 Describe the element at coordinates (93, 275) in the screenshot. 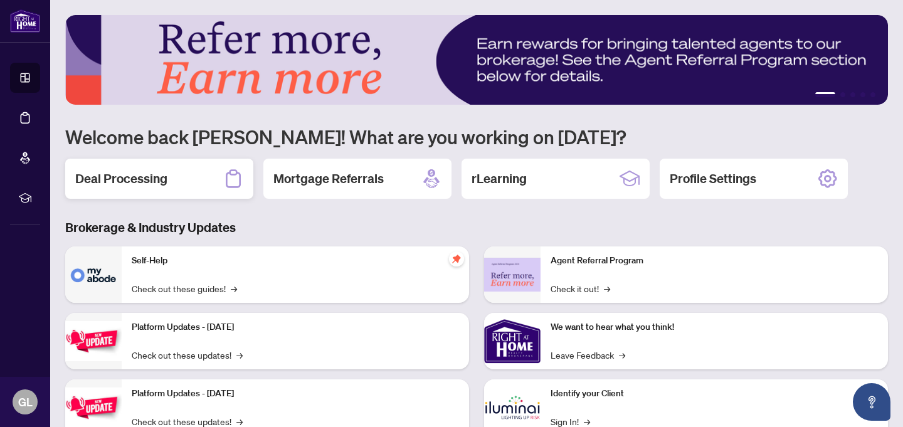

I see `img: Self-Help` at that location.